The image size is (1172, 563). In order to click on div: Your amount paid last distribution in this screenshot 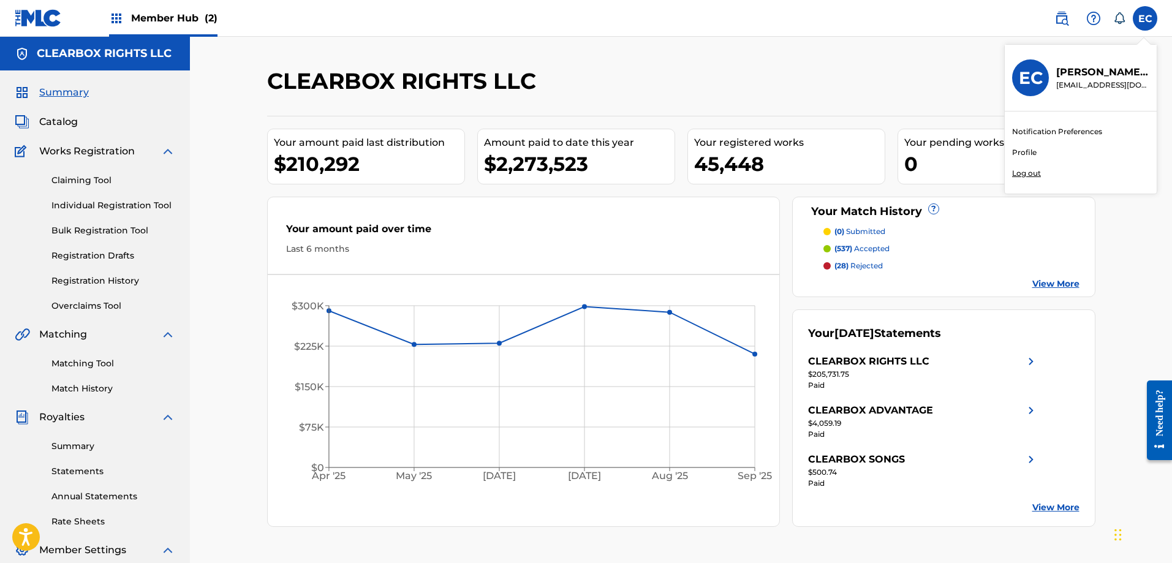, I will do `click(369, 143)`.